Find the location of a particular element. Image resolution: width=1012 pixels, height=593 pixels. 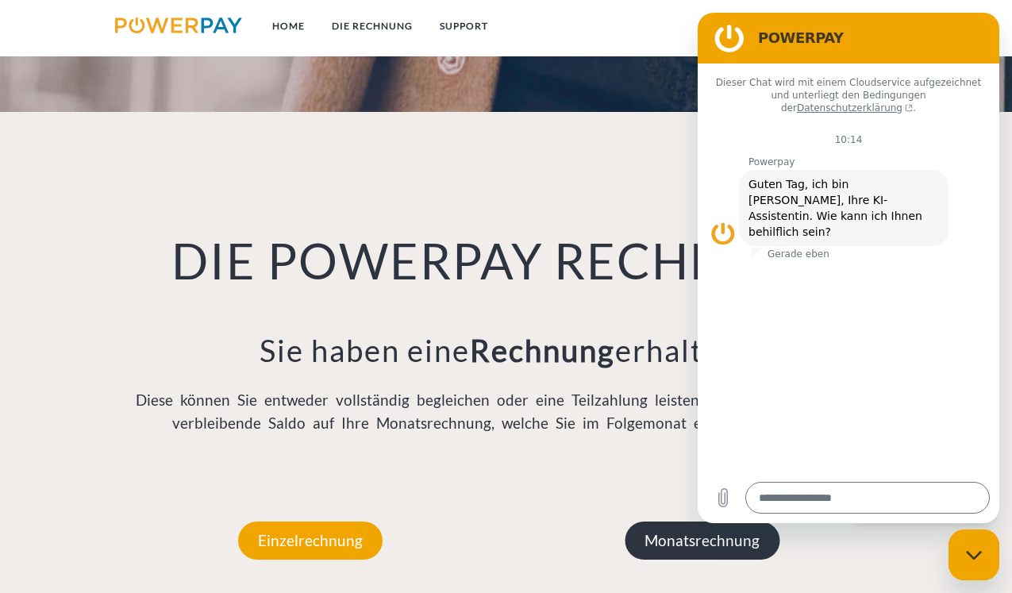

a: agb is located at coordinates (841, 26).